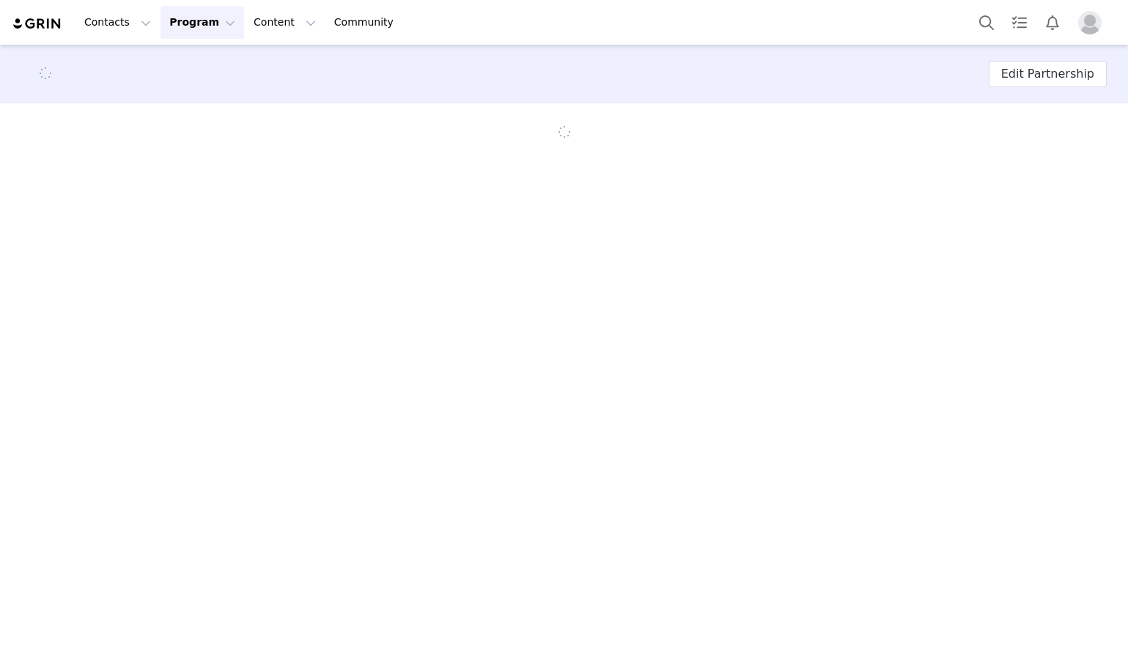 The image size is (1128, 667). Describe the element at coordinates (202, 22) in the screenshot. I see `button: Program` at that location.